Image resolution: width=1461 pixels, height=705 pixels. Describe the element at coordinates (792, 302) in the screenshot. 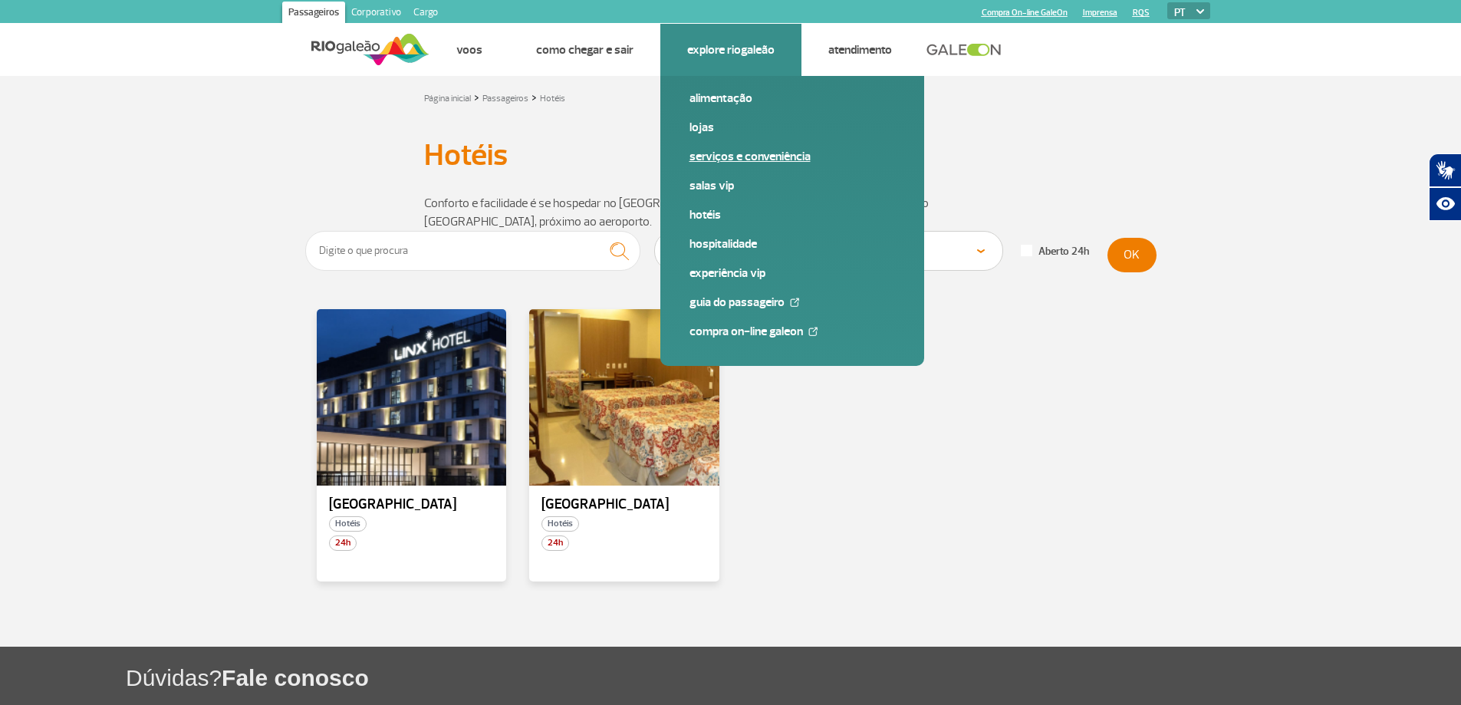

I see `a: Guia do Passageiro` at that location.